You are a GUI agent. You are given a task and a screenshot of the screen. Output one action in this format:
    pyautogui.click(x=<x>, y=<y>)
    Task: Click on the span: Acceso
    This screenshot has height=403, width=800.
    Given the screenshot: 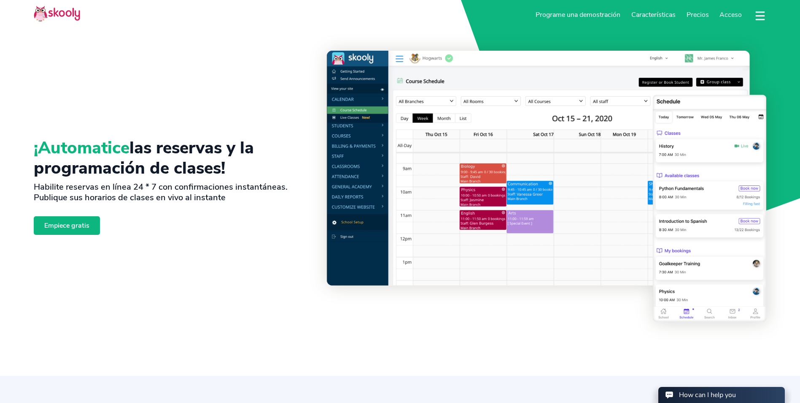 What is the action you would take?
    pyautogui.click(x=731, y=15)
    